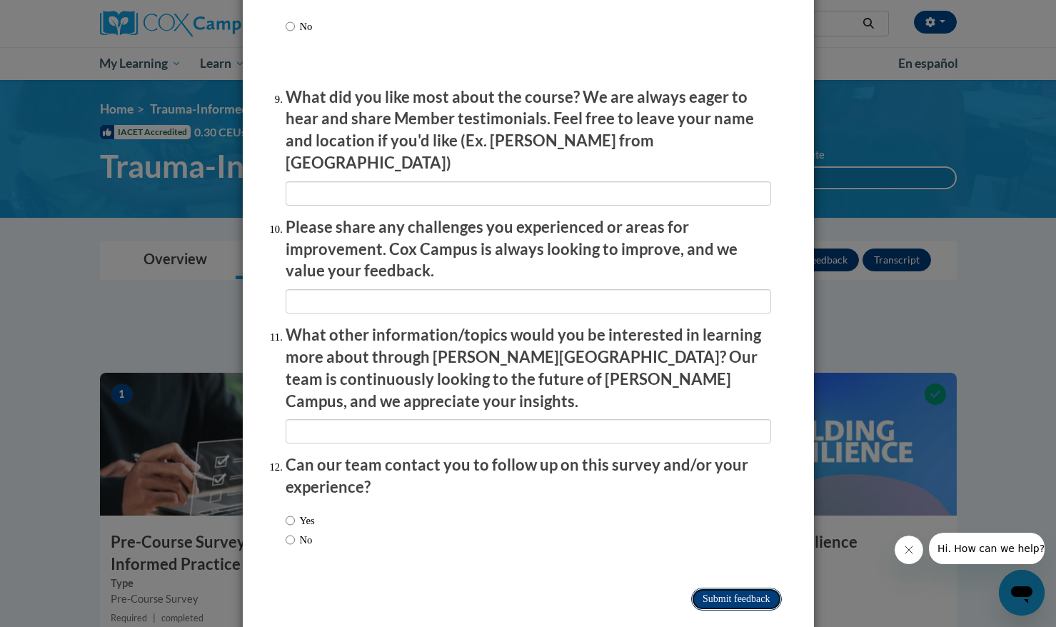 Image resolution: width=1056 pixels, height=627 pixels. Describe the element at coordinates (62, 16) in the screenshot. I see `span: Hi. How can we help?` at that location.